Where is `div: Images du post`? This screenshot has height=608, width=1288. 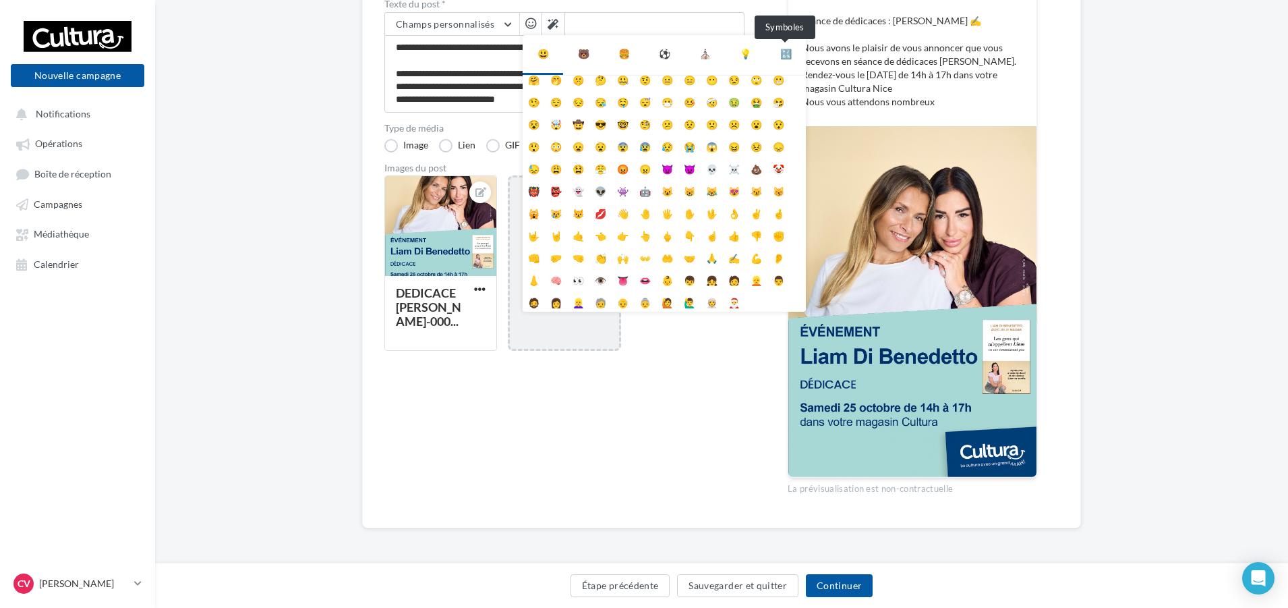 div: Images du post is located at coordinates (564, 168).